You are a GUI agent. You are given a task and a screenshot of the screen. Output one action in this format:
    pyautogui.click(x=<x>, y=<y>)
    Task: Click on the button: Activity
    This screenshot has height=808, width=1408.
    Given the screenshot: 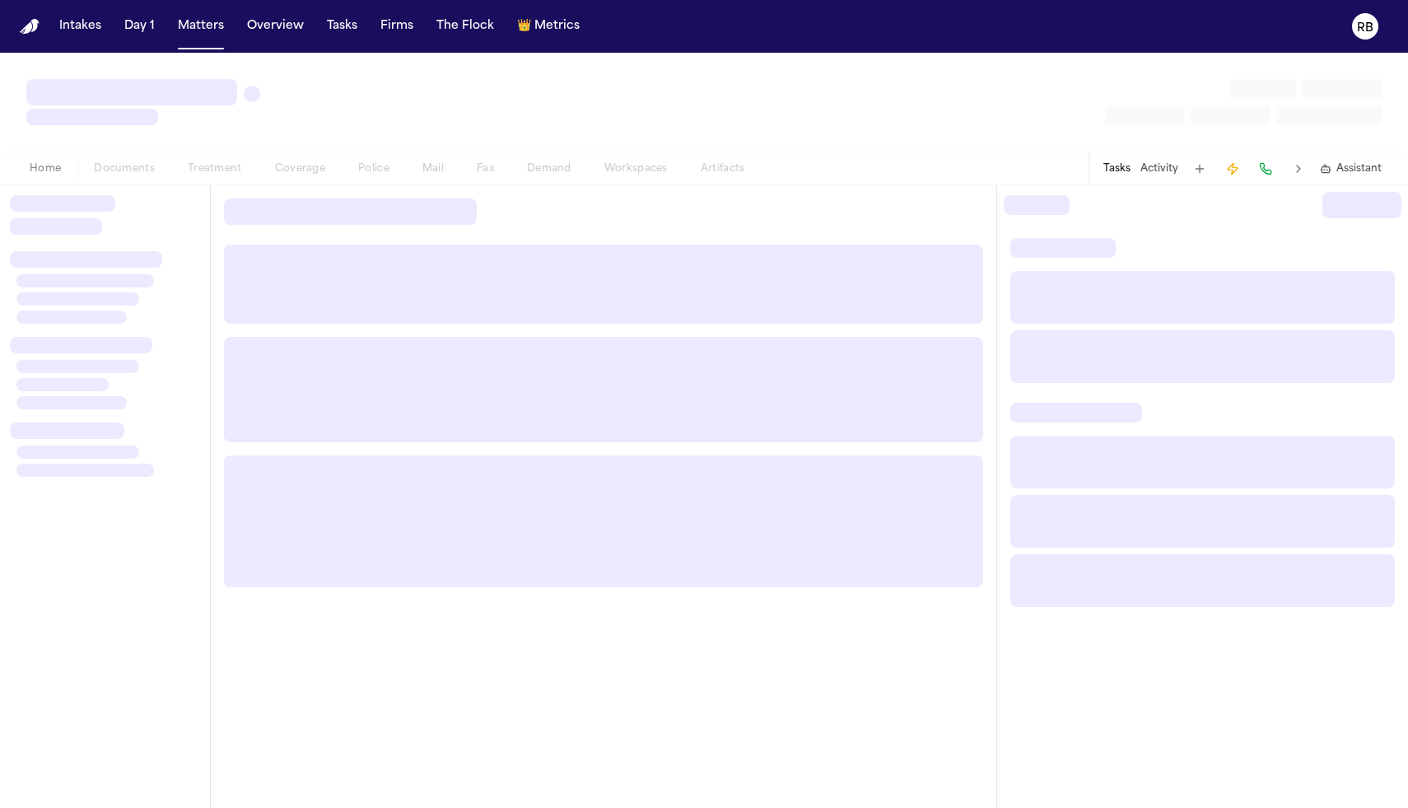 What is the action you would take?
    pyautogui.click(x=1159, y=169)
    